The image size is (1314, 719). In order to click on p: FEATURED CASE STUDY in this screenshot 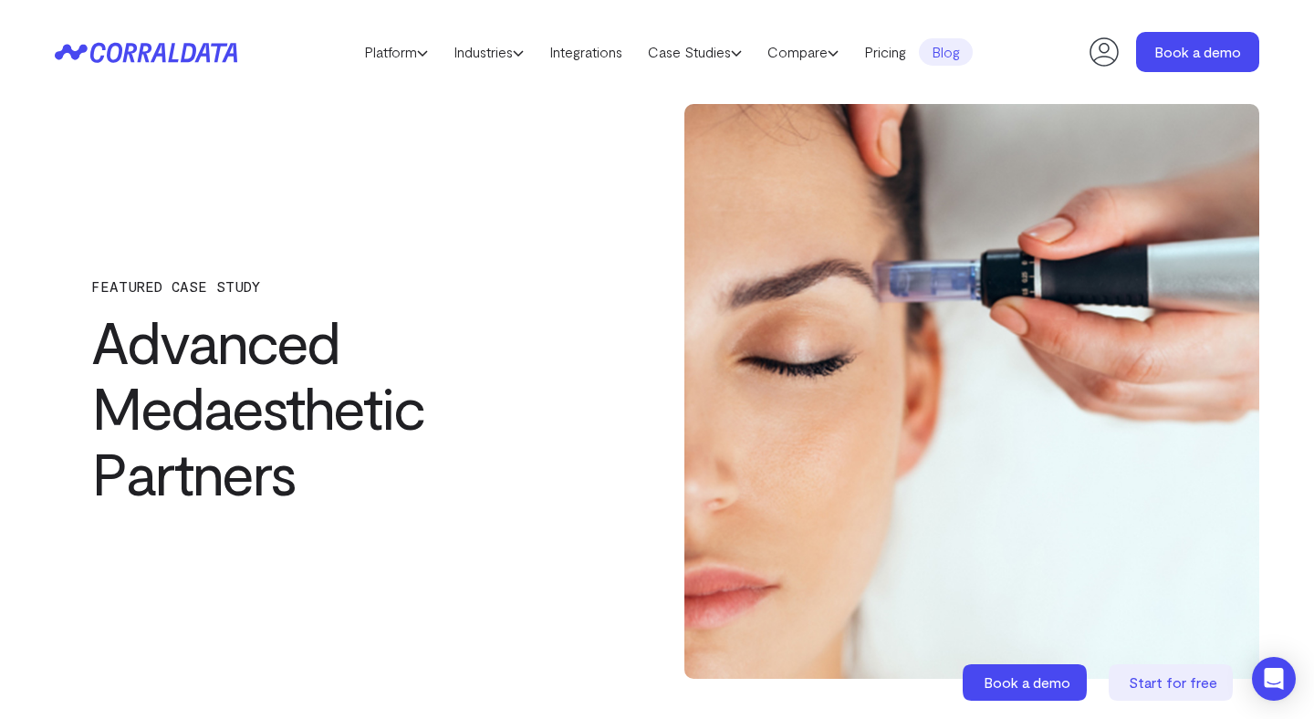, I will do `click(342, 286)`.